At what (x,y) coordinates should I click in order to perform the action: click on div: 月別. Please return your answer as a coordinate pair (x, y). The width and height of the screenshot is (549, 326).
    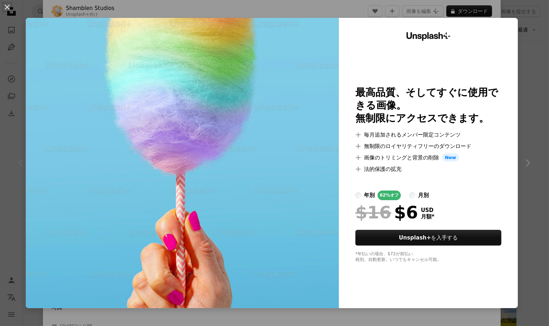
    Looking at the image, I should click on (423, 195).